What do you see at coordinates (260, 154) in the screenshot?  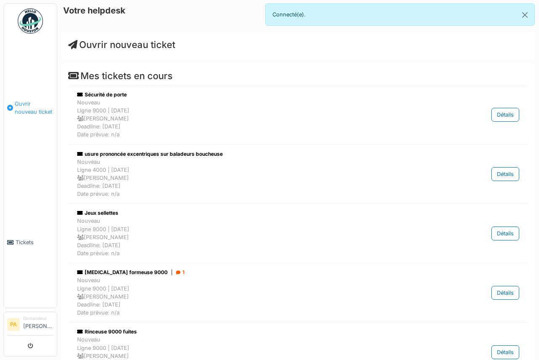 I see `div: usure prononcée excentriques sur baladeurs boucheuse` at bounding box center [260, 154].